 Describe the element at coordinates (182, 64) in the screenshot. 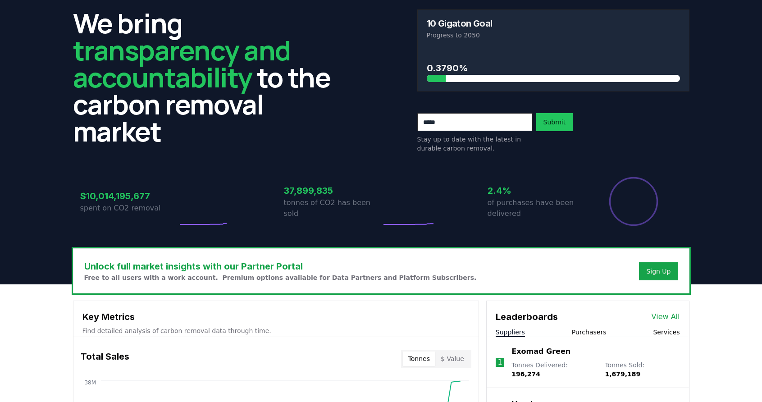

I see `span: transparency and accountability` at that location.